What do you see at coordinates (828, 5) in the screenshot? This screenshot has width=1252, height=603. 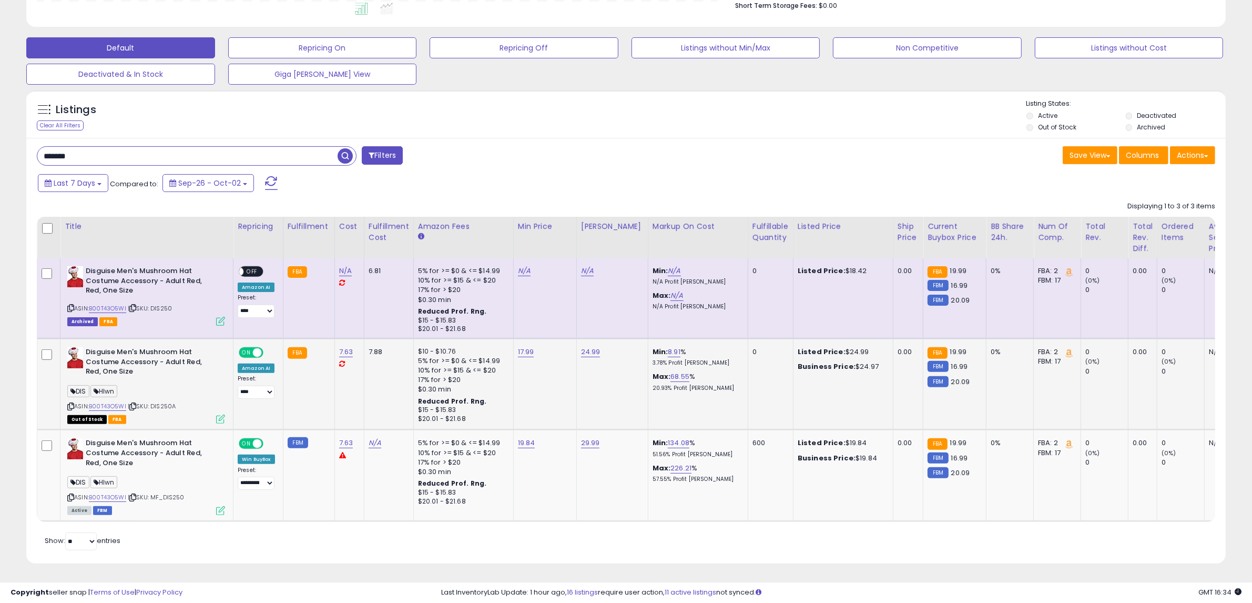 I see `span: $0.00` at bounding box center [828, 5].